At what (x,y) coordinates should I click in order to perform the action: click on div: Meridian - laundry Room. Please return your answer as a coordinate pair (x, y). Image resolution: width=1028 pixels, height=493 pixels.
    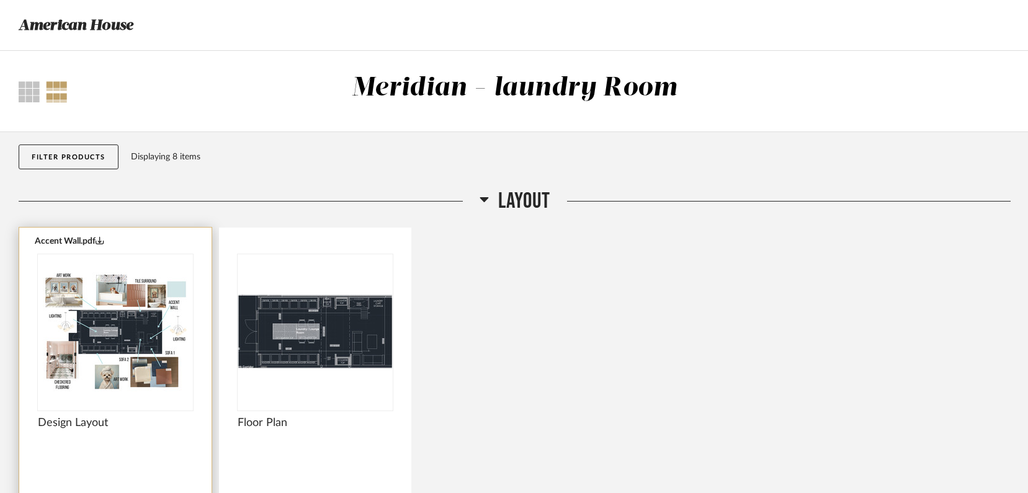
    Looking at the image, I should click on (515, 88).